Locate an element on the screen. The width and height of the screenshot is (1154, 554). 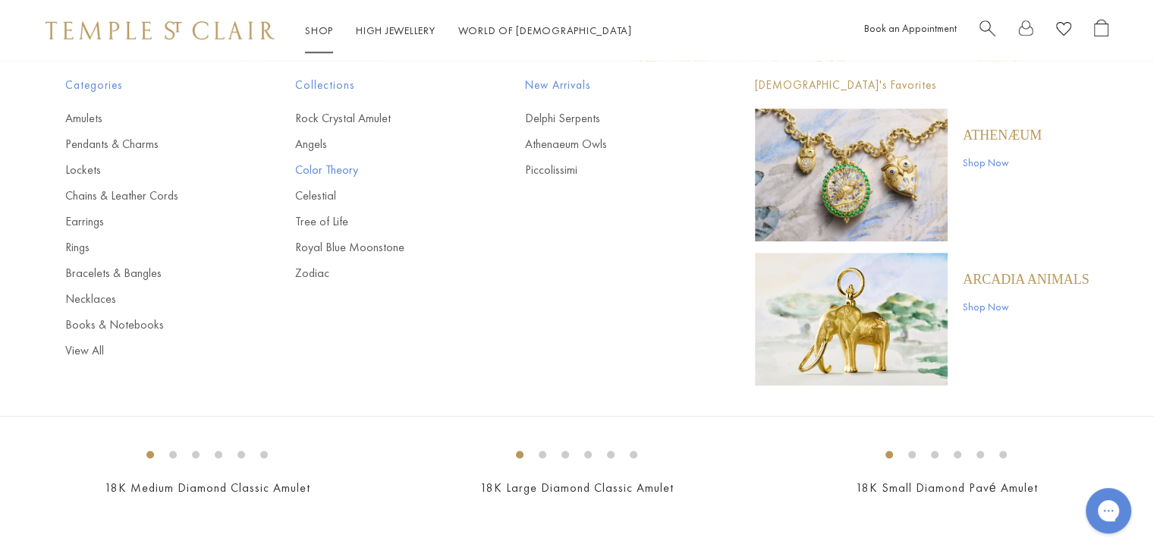
span: Collections is located at coordinates (379, 85).